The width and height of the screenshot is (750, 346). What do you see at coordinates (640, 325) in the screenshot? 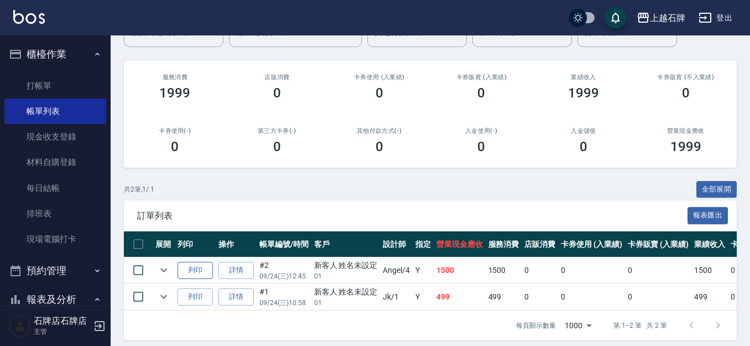
I see `p: 第 1–2 筆 共 2 筆` at bounding box center [640, 325].